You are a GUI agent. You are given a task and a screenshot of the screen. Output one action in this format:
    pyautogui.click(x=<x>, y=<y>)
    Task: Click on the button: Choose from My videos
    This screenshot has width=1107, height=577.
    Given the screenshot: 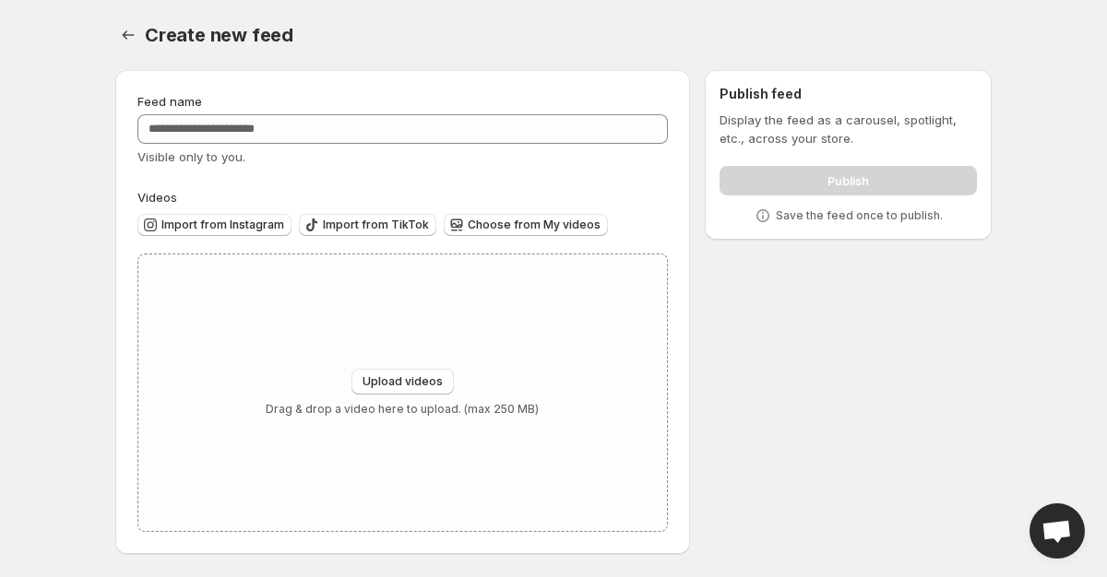 What is the action you would take?
    pyautogui.click(x=526, y=225)
    